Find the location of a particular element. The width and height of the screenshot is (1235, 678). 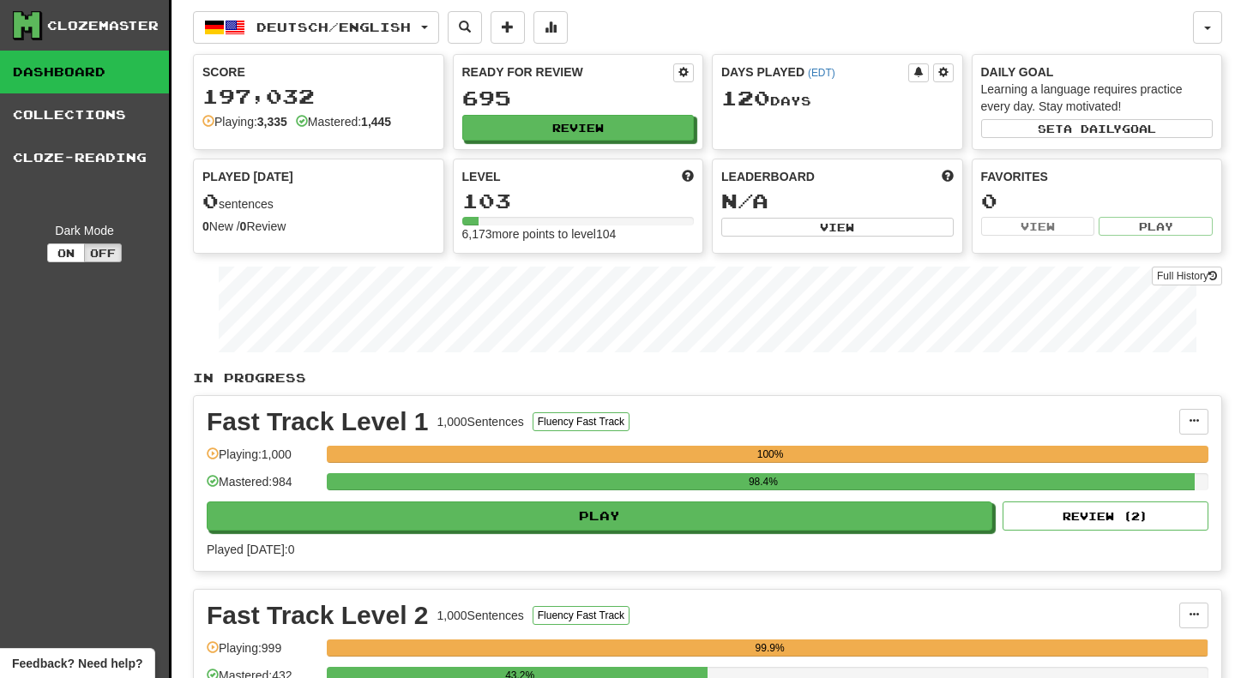

span: Deutsch / English is located at coordinates (334, 27).